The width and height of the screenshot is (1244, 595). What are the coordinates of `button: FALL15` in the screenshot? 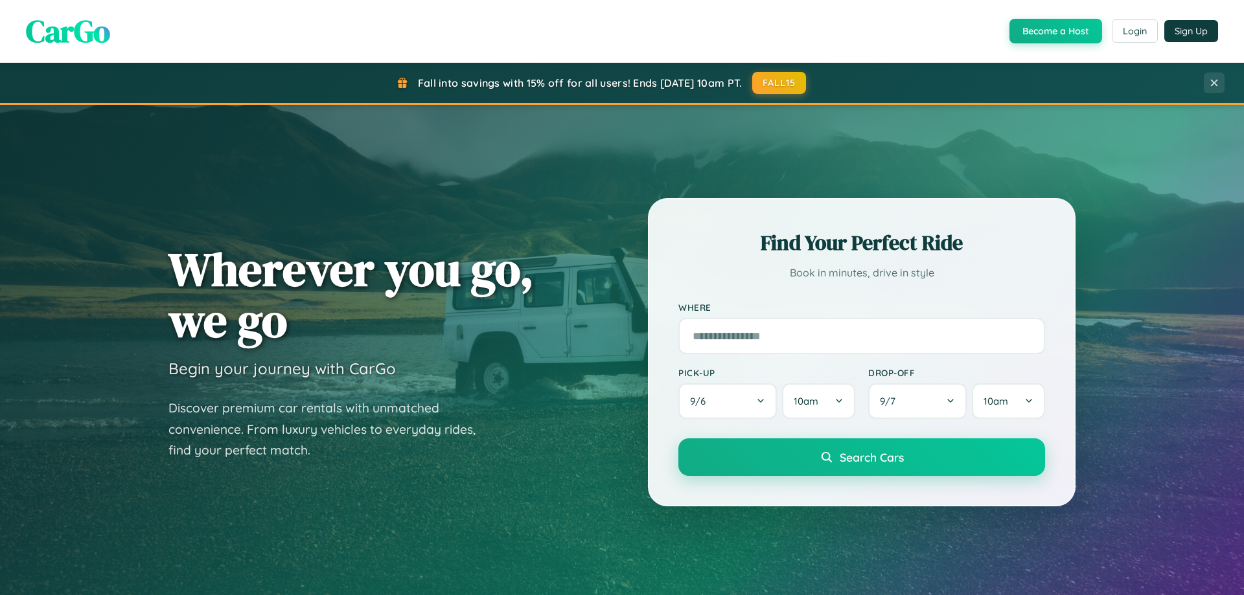 It's located at (779, 83).